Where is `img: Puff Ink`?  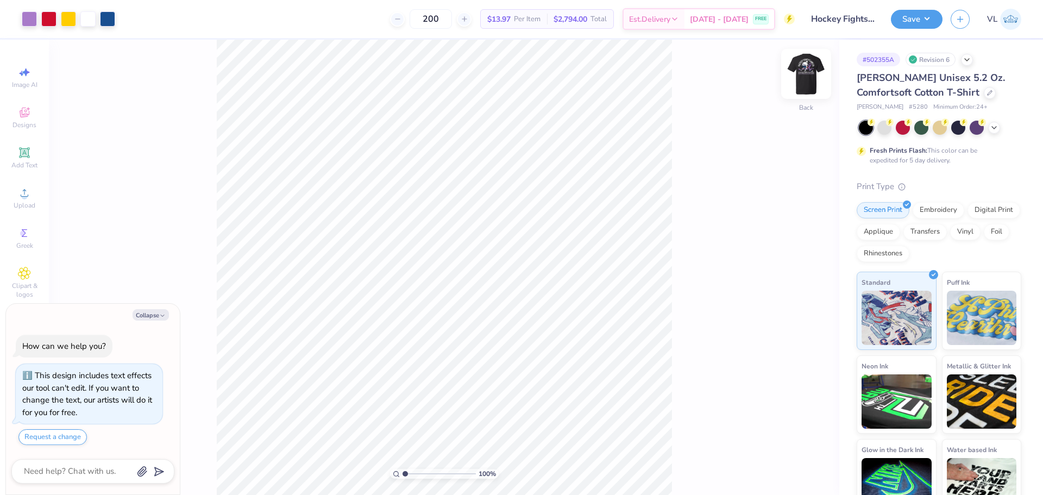
img: Puff Ink is located at coordinates (981, 318).